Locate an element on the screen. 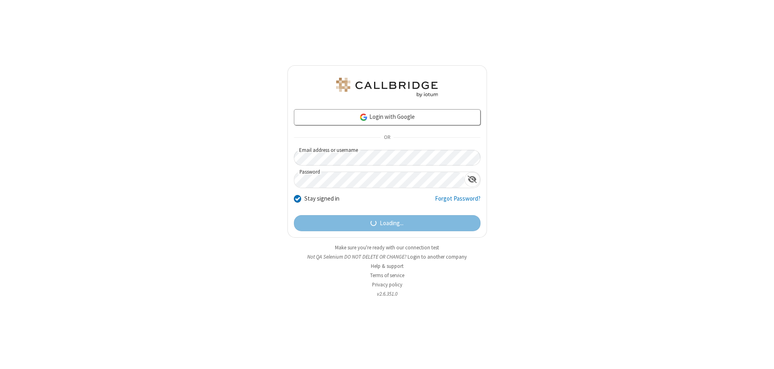 Image resolution: width=774 pixels, height=369 pixels. input: Password is located at coordinates (379, 180).